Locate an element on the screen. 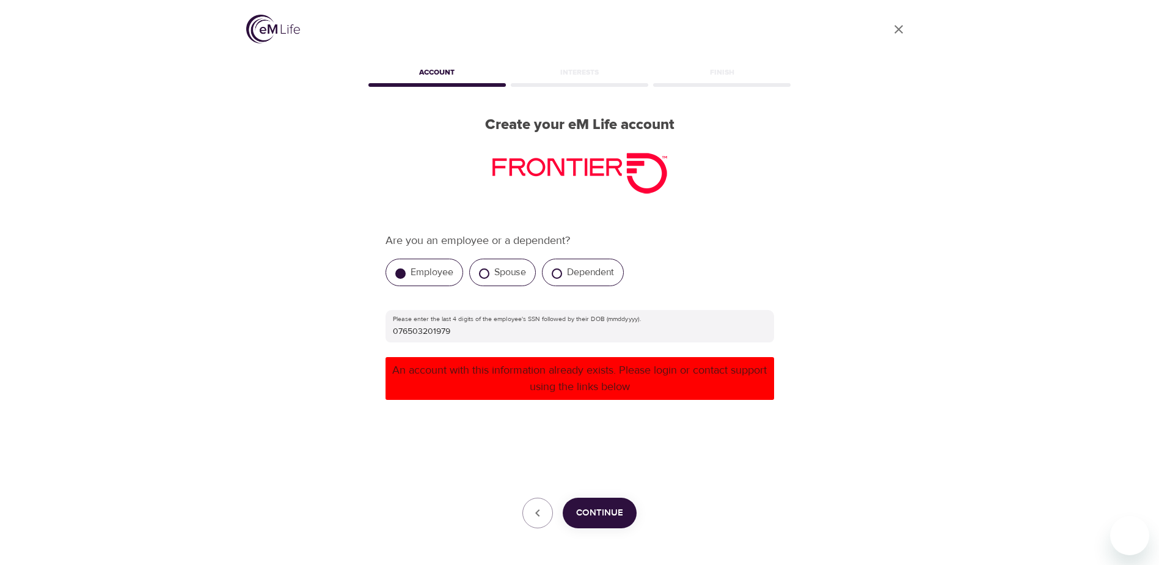 Image resolution: width=1159 pixels, height=565 pixels. span: Continue is located at coordinates (600, 513).